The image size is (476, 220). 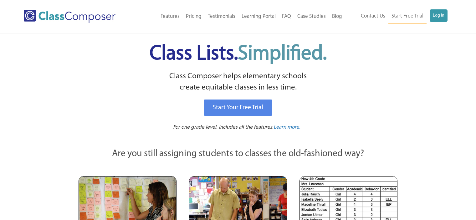 I want to click on a: Testimonials, so click(x=222, y=17).